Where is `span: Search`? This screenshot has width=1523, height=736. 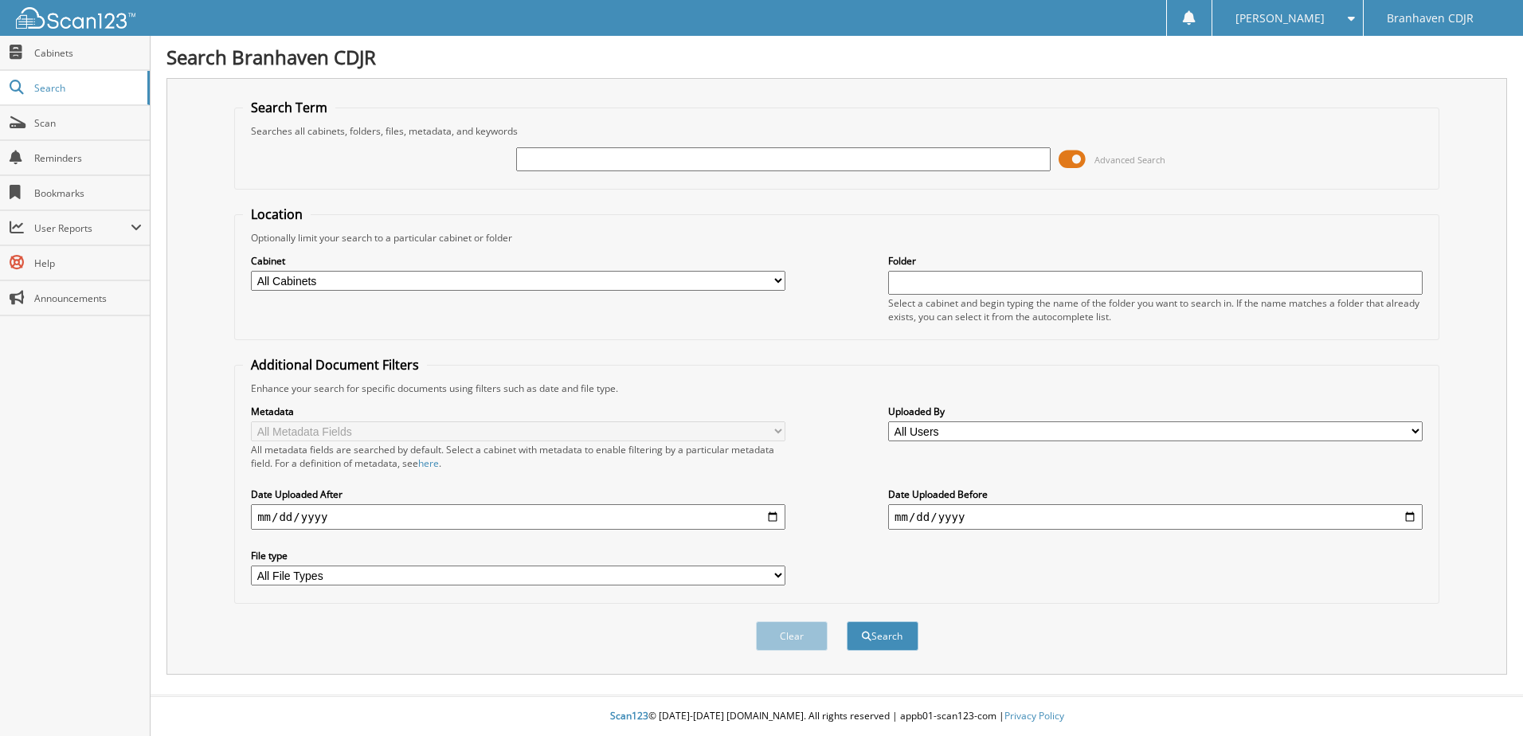
span: Search is located at coordinates (87, 88).